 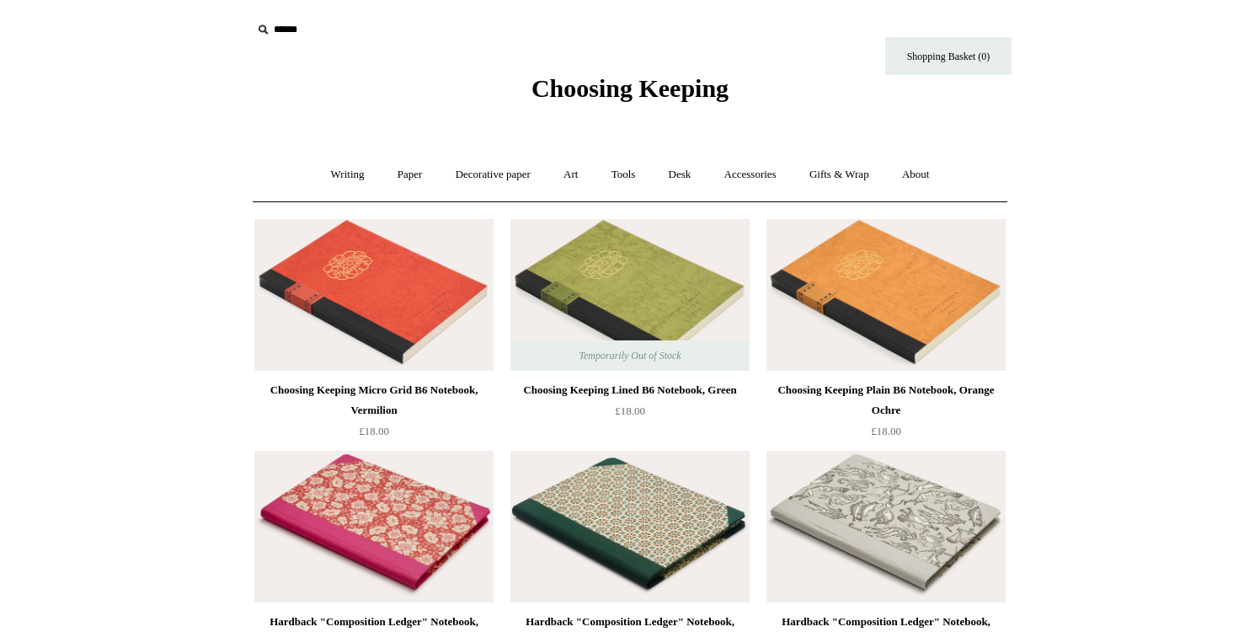 I want to click on a: Gifts & Wrap, so click(x=839, y=174).